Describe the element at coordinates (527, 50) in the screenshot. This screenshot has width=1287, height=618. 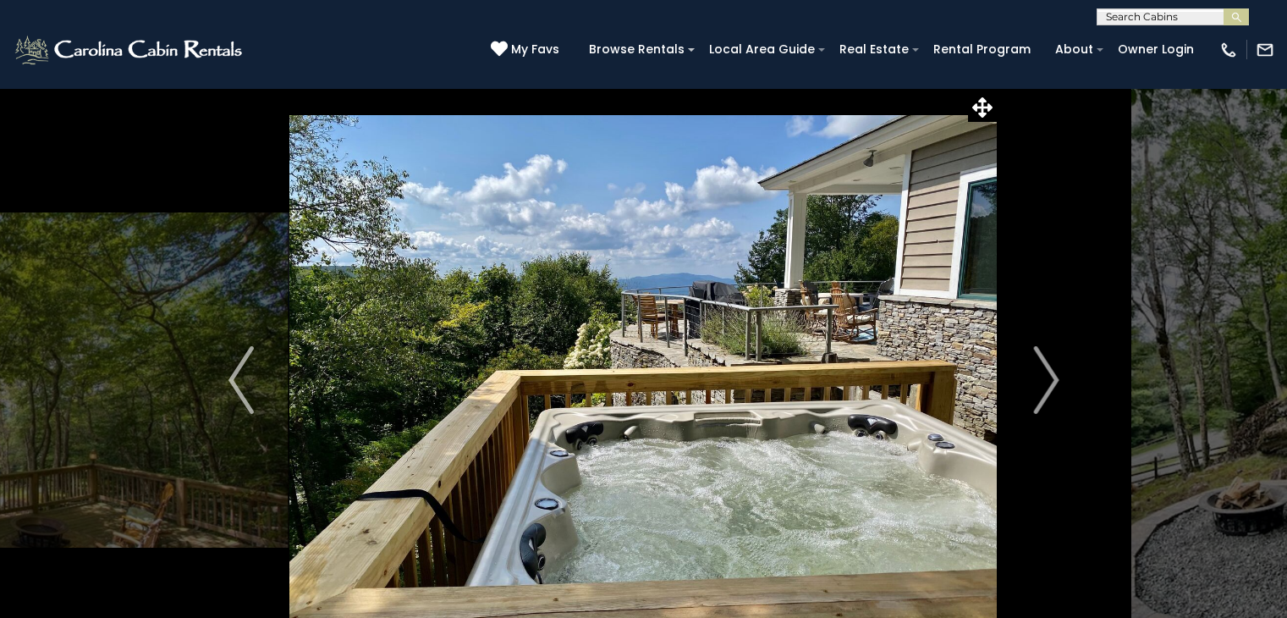
I see `a: My Favs` at that location.